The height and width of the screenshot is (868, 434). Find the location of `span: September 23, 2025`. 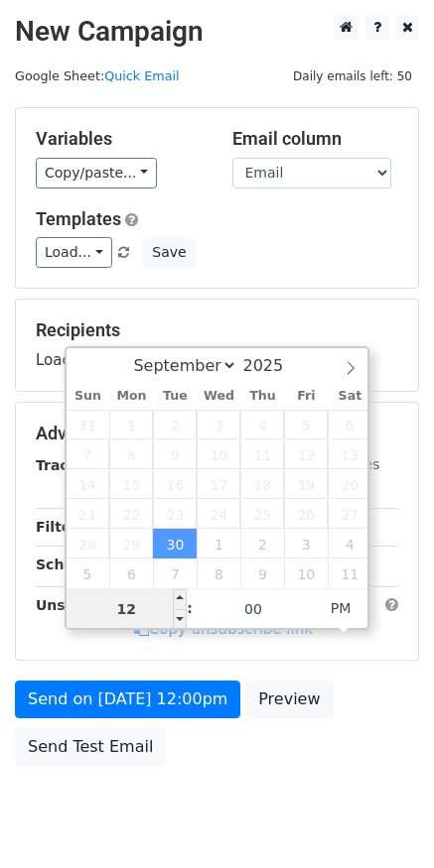

span: September 23, 2025 is located at coordinates (175, 514).